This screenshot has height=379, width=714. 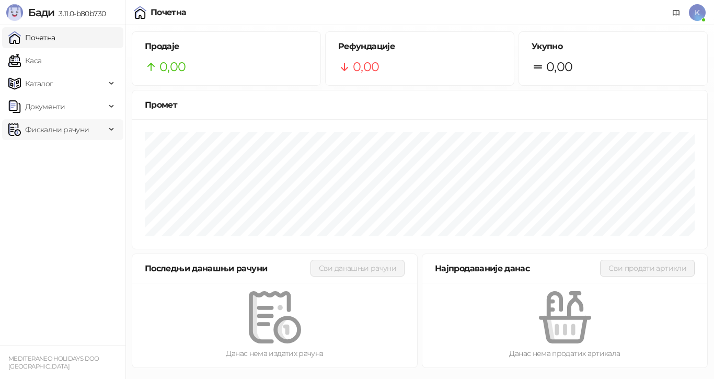 What do you see at coordinates (32, 38) in the screenshot?
I see `a: Почетна` at bounding box center [32, 38].